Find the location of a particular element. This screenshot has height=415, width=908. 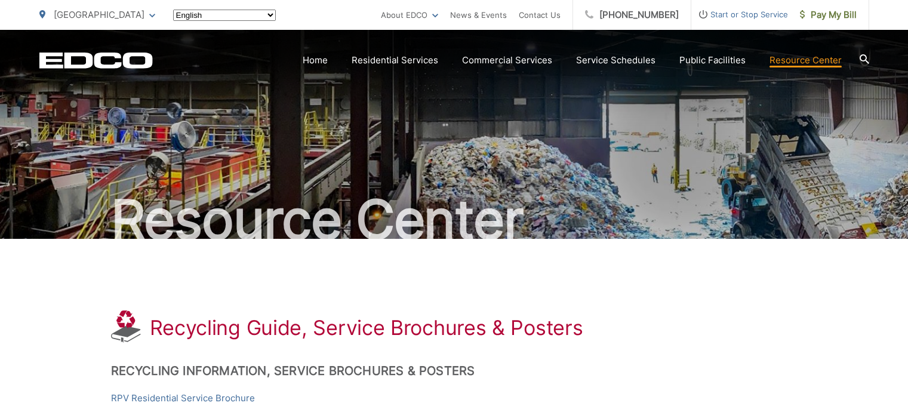

h2: Resource Center is located at coordinates (454, 220).